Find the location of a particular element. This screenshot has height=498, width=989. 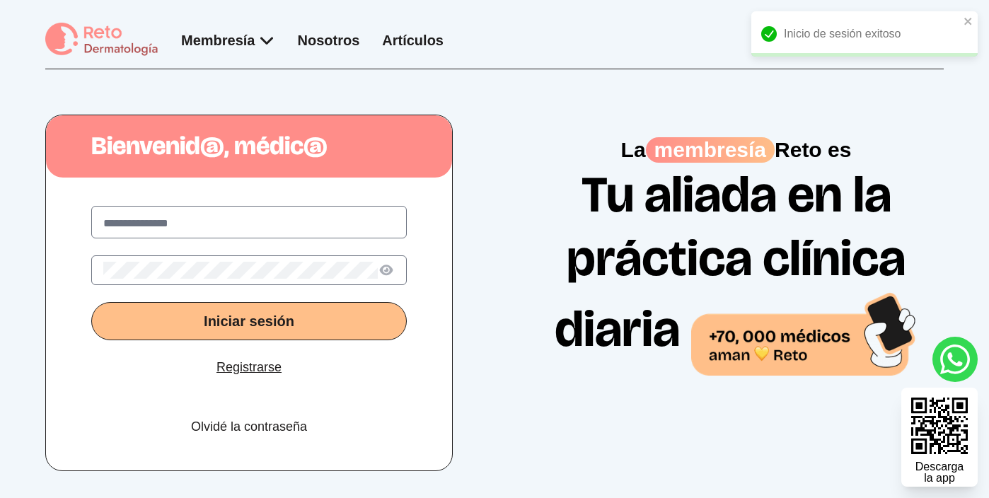

div: Descarga la app is located at coordinates (940, 473).